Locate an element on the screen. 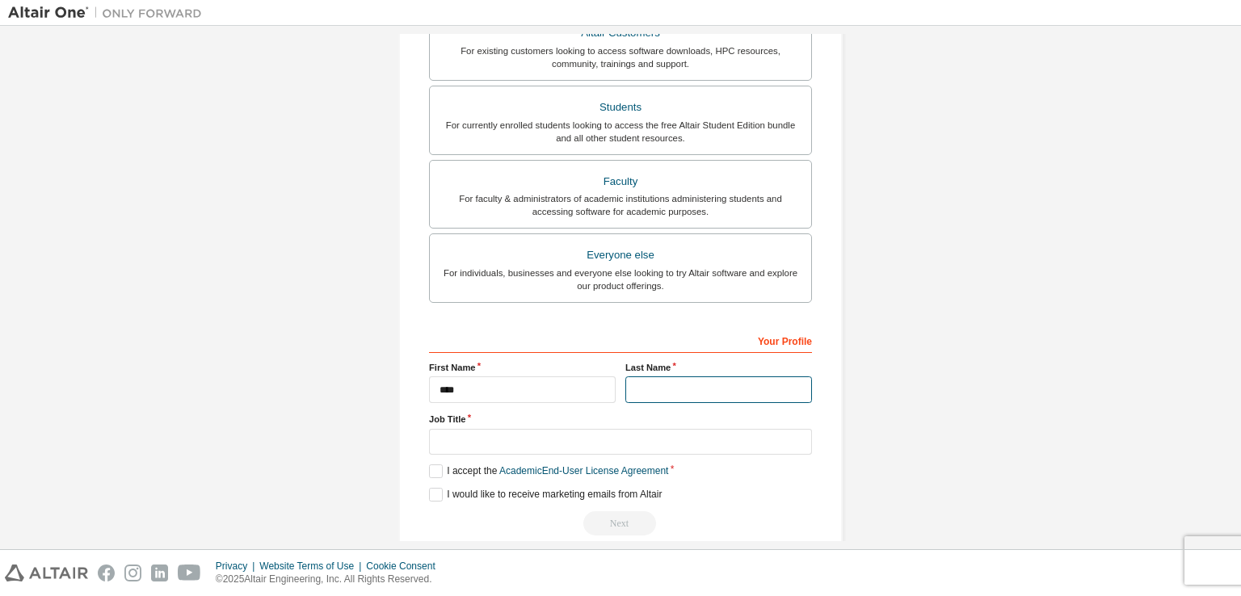 The height and width of the screenshot is (596, 1241). label: I would like to receive marketing emails from Altair is located at coordinates (545, 495).